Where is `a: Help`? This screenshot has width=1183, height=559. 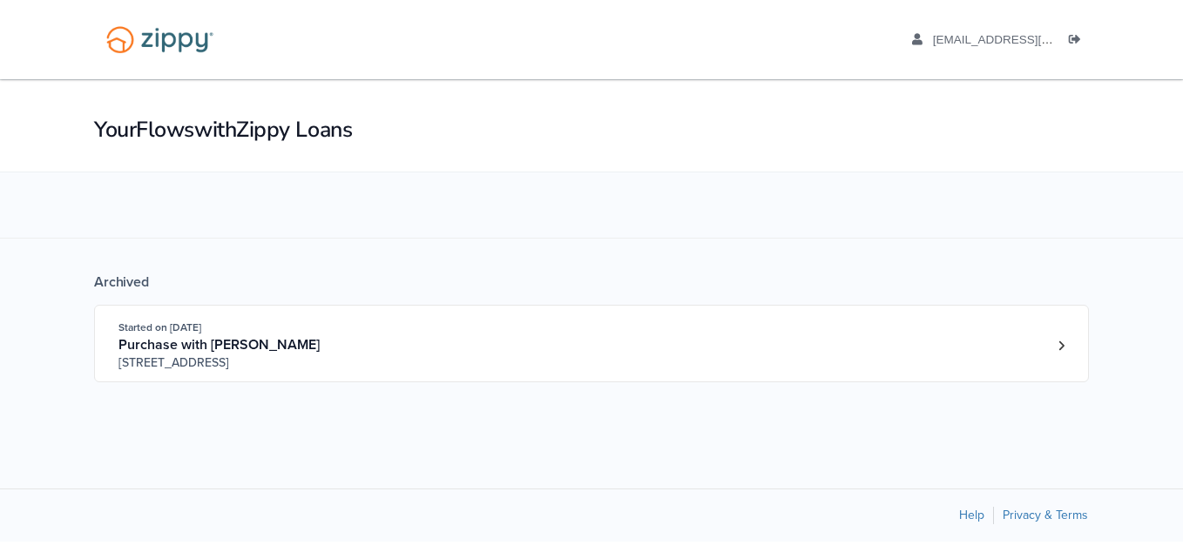
a: Help is located at coordinates (972, 515).